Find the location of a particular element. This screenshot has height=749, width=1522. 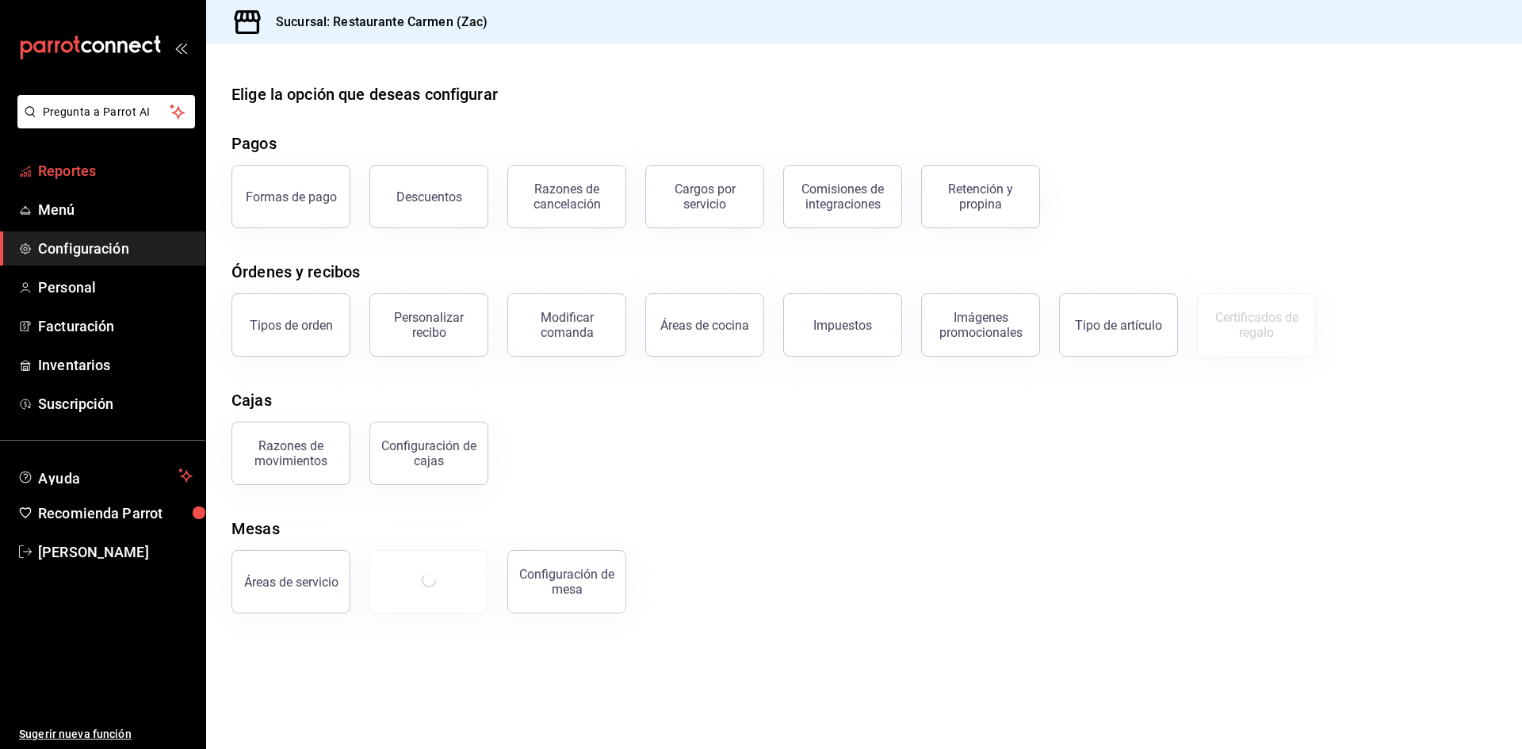

div: Elige la opción que deseas configurar is located at coordinates (365, 94).